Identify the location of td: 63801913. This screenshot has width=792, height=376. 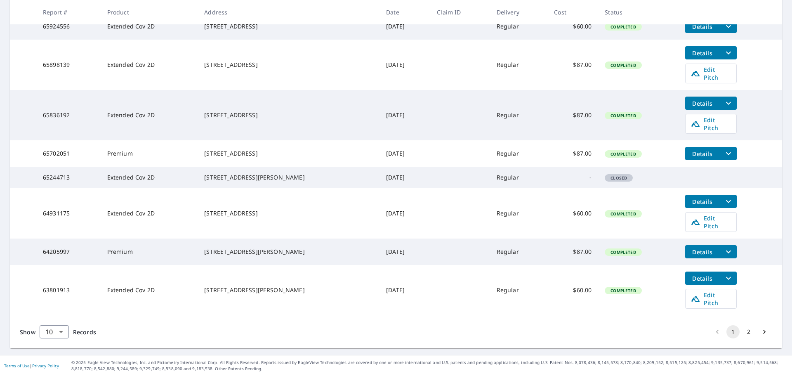
(68, 290).